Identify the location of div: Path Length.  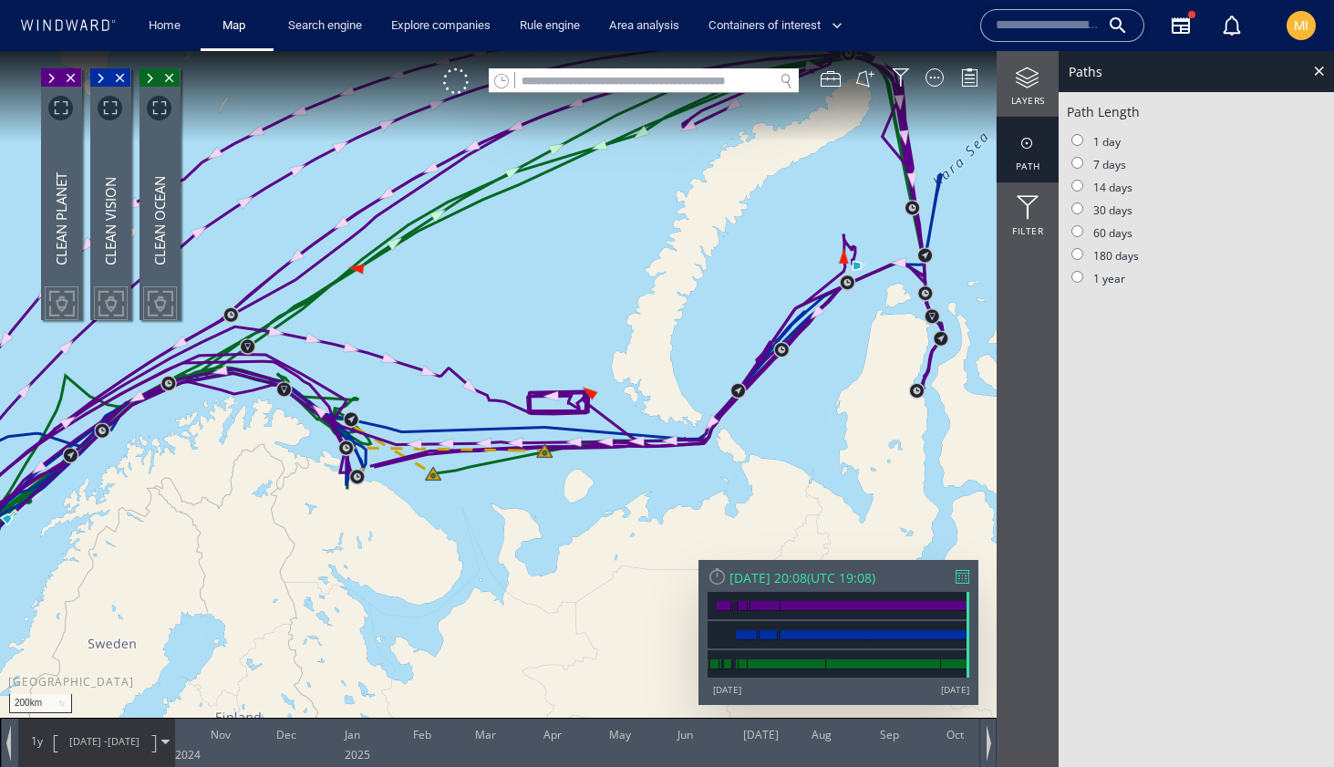
(1196, 60).